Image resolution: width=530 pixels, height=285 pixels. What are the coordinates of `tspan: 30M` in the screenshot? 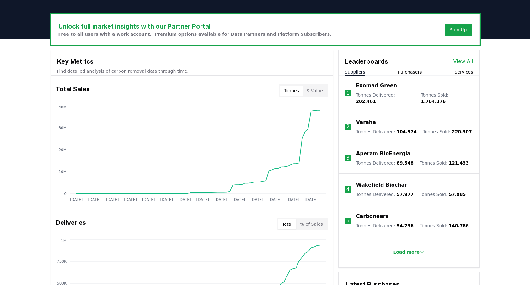 It's located at (62, 128).